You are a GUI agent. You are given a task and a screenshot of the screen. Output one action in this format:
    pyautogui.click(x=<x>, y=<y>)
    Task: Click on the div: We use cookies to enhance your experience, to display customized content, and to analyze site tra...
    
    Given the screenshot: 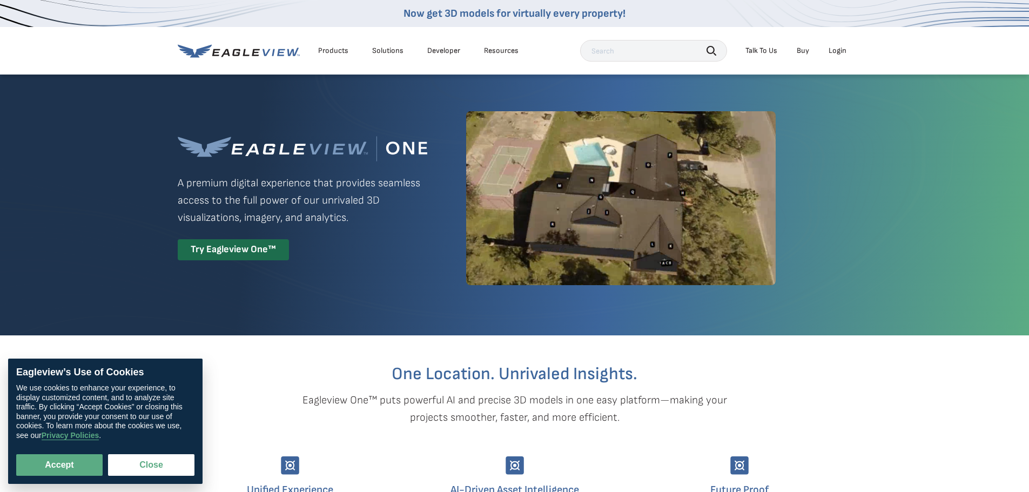 What is the action you would take?
    pyautogui.click(x=105, y=412)
    